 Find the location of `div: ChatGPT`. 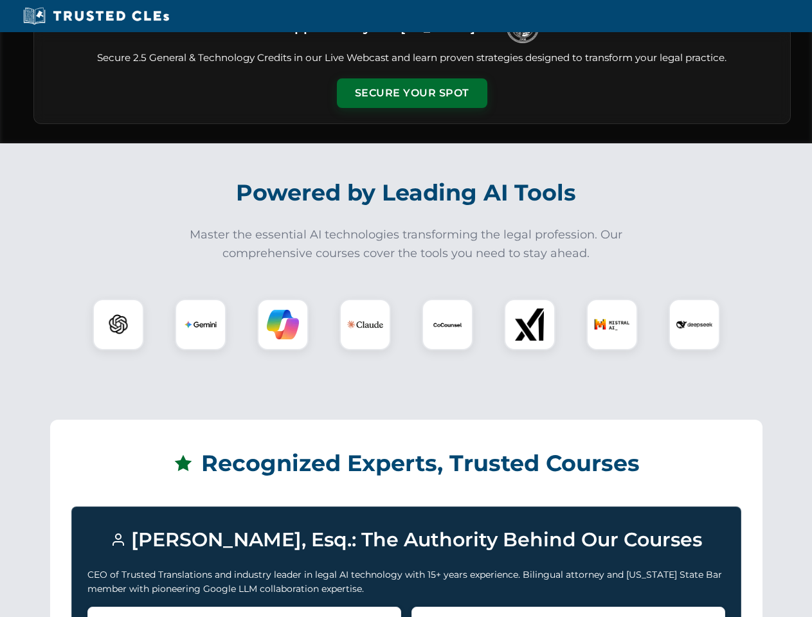

div: ChatGPT is located at coordinates (118, 325).